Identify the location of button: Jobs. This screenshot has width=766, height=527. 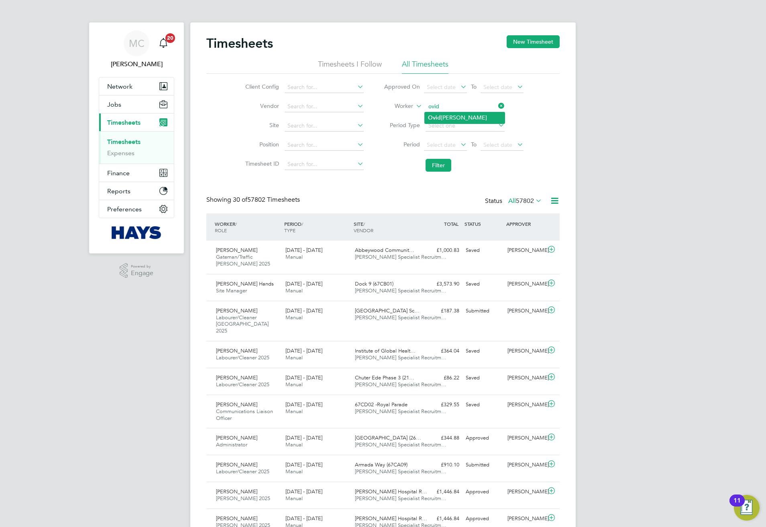
(136, 104).